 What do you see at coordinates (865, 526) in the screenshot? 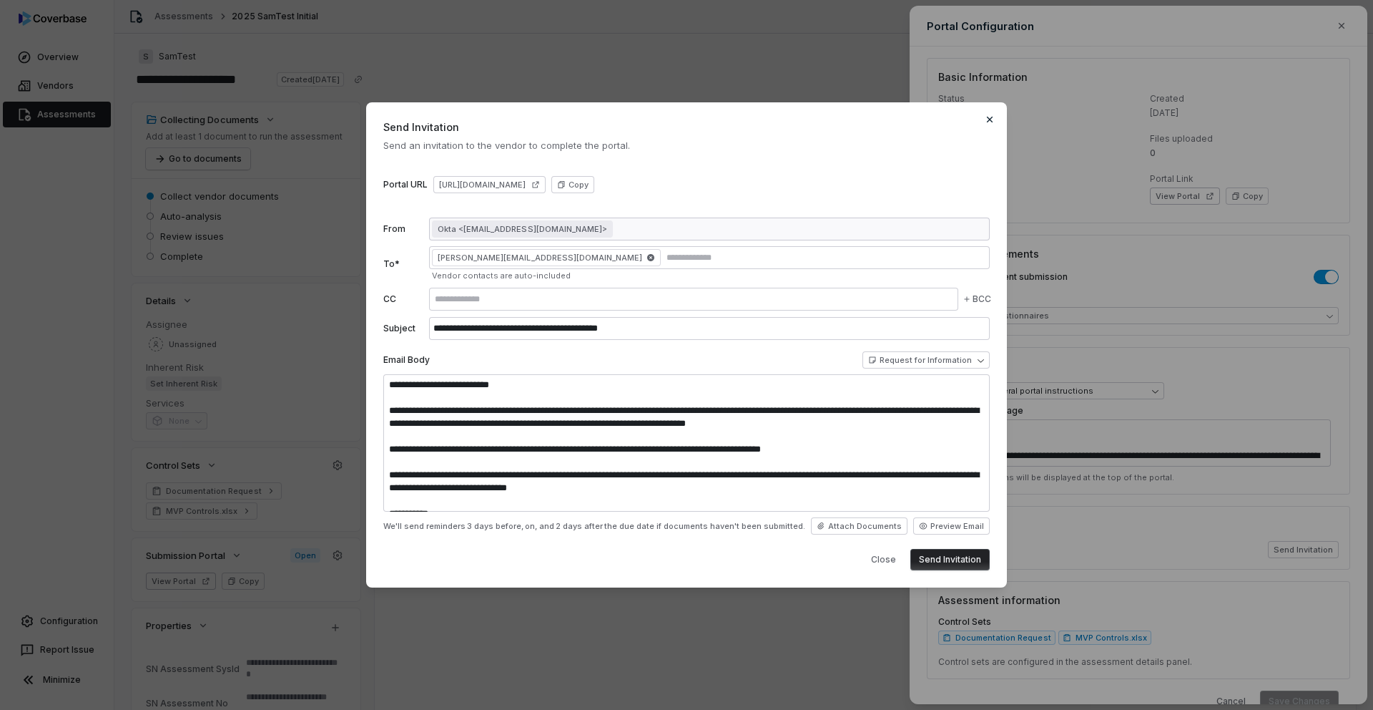
I see `span: Attach Documents` at bounding box center [865, 526].